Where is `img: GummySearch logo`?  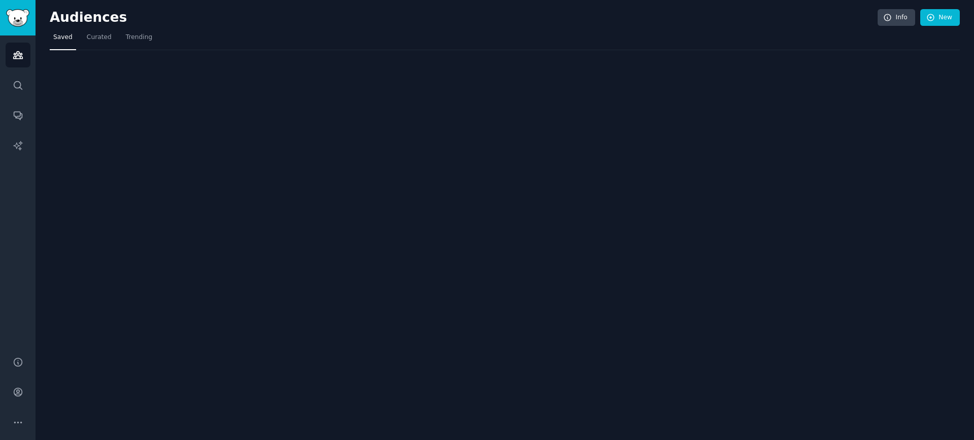
img: GummySearch logo is located at coordinates (18, 18).